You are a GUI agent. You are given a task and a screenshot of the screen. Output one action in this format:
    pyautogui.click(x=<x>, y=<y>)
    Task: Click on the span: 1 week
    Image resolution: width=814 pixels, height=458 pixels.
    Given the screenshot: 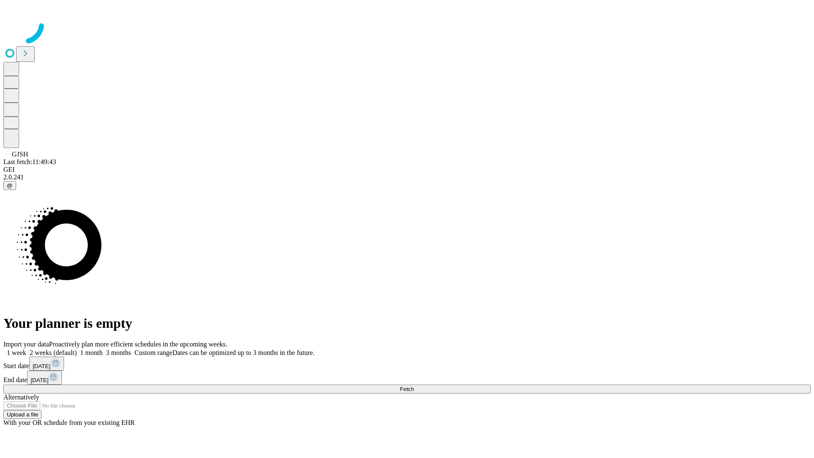 What is the action you would take?
    pyautogui.click(x=17, y=352)
    